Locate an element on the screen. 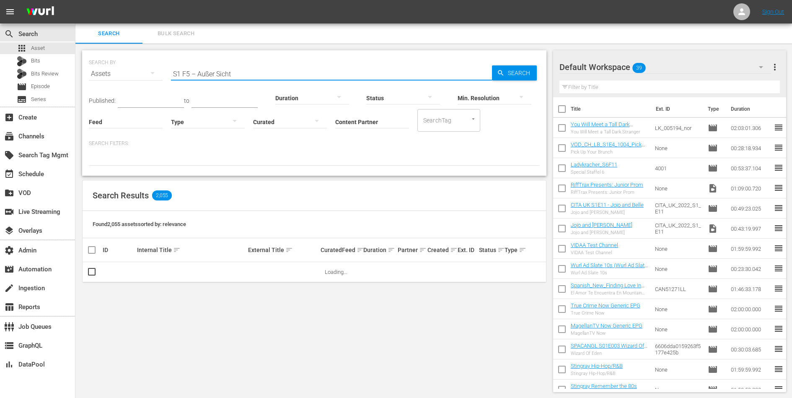 Image resolution: width=792 pixels, height=398 pixels. span: to is located at coordinates (186, 101).